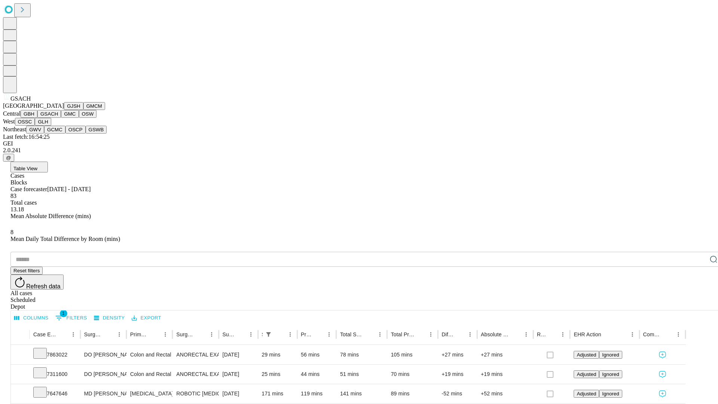 Image resolution: width=718 pixels, height=404 pixels. What do you see at coordinates (25, 121) in the screenshot?
I see `button: OSSC` at bounding box center [25, 121].